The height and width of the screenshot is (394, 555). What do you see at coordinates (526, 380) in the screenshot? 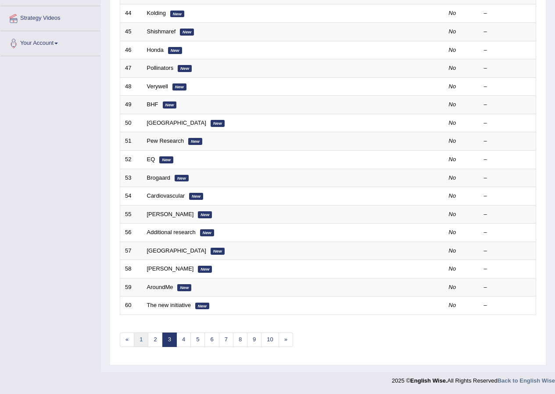
I see `a: Back to English Wise` at bounding box center [526, 380].